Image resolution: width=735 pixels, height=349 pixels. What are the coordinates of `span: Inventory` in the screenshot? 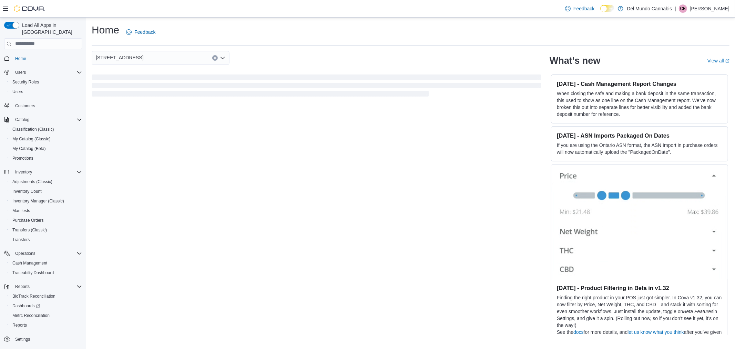 It's located at (47, 172).